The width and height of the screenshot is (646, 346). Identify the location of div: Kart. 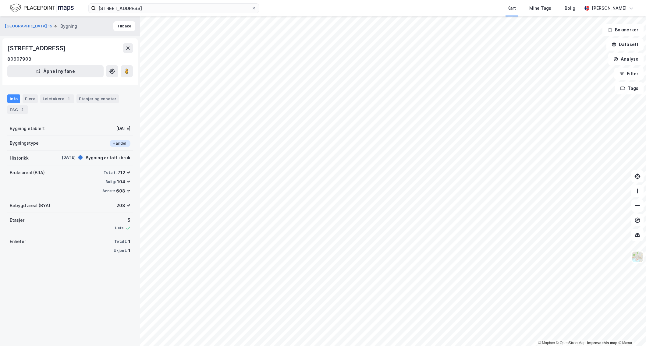
(512, 8).